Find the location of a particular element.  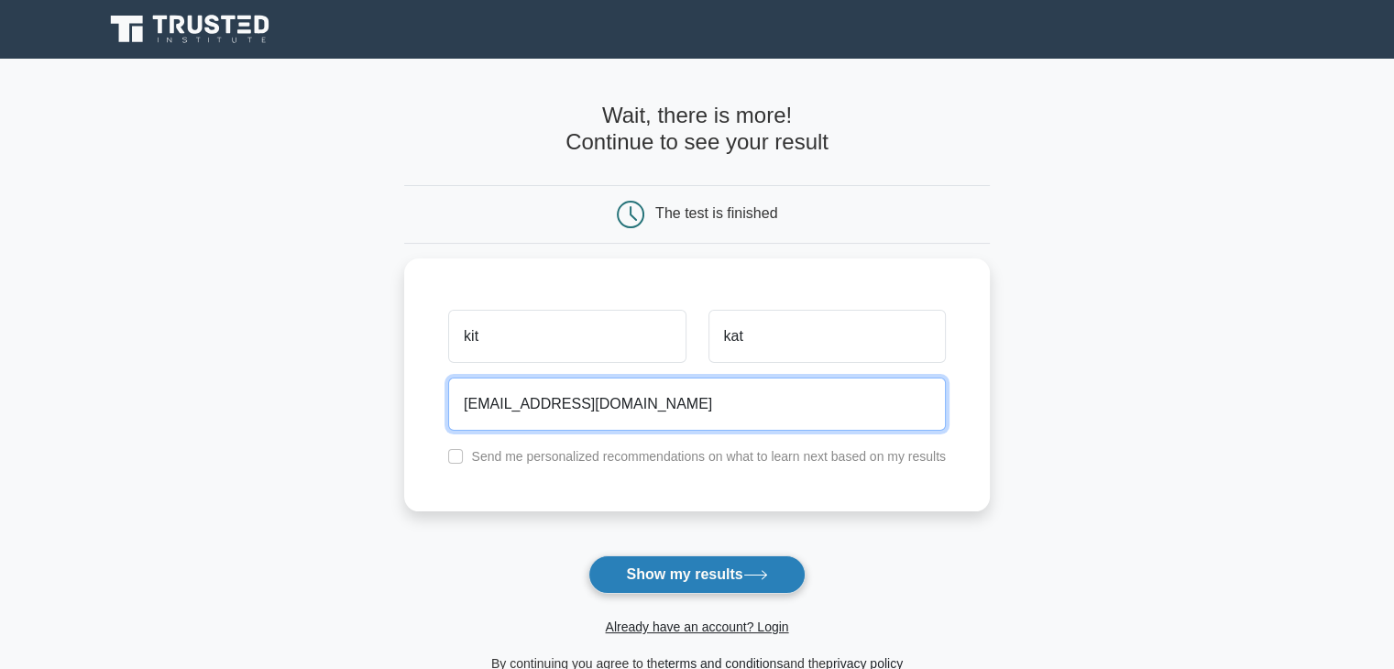

a: Already have an account? Login is located at coordinates (697, 627).